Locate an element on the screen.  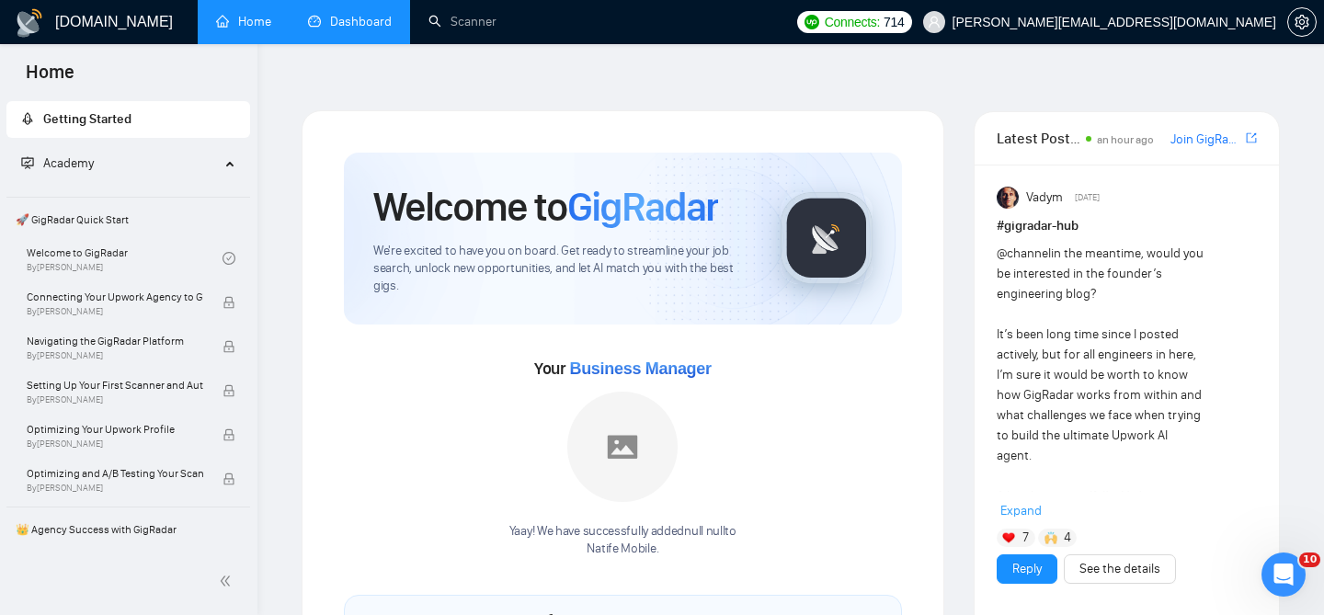
span: user is located at coordinates (934, 22).